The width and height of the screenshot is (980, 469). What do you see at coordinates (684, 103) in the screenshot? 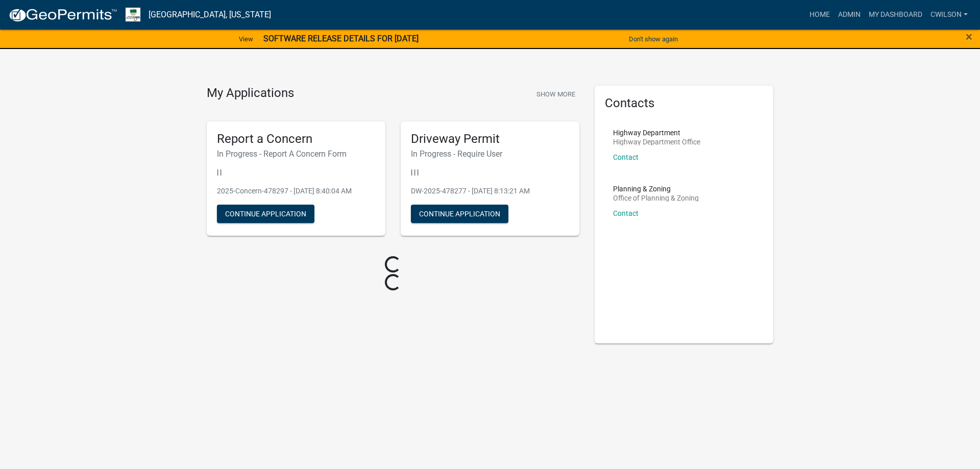
I see `h5: Contacts` at bounding box center [684, 103].